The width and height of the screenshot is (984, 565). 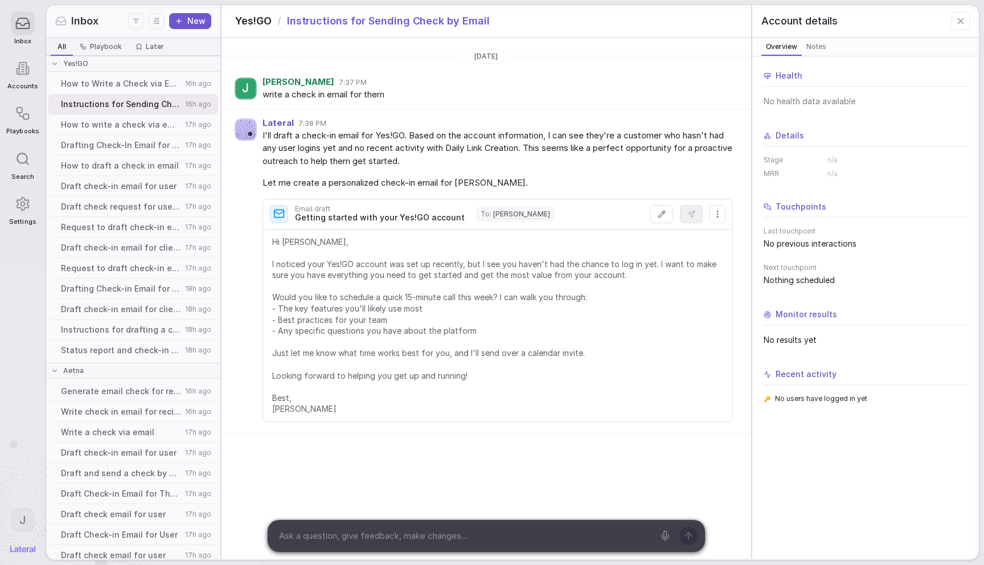 What do you see at coordinates (121, 391) in the screenshot?
I see `span: Generate email check for recipient` at bounding box center [121, 391].